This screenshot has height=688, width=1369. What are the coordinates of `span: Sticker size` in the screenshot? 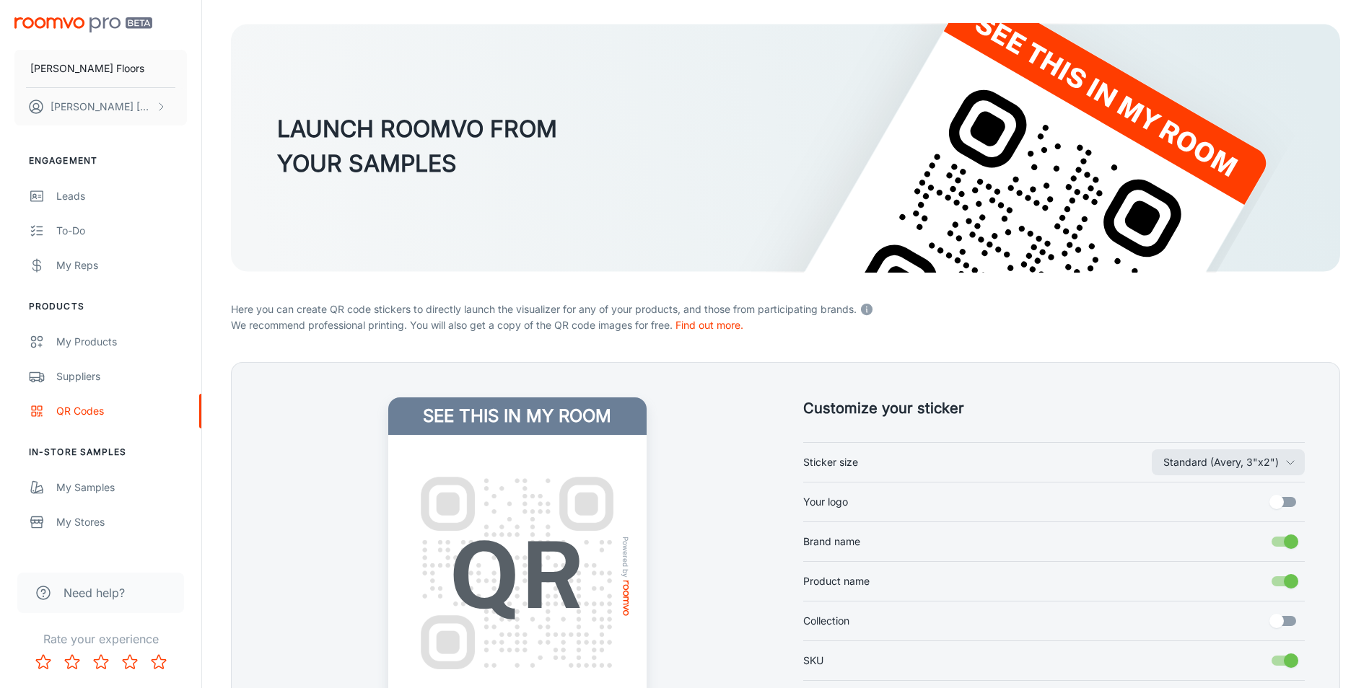 It's located at (830, 462).